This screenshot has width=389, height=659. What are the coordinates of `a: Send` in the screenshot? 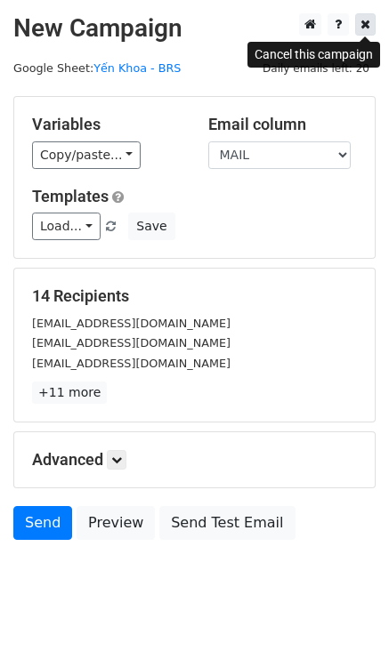 It's located at (43, 523).